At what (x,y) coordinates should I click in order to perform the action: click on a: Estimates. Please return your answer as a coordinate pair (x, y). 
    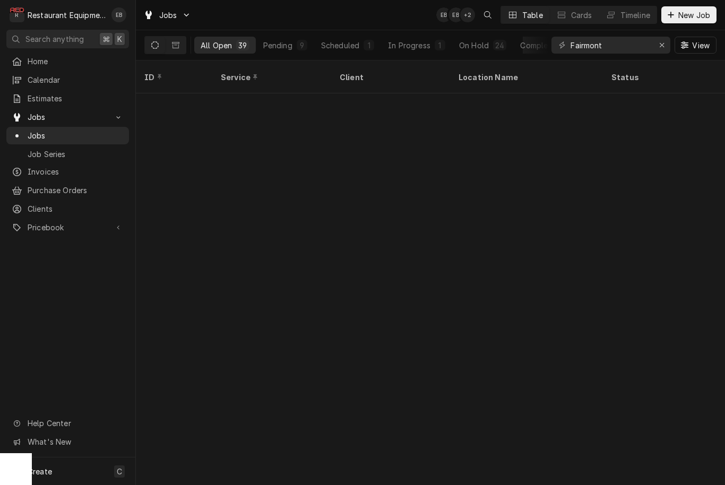
    Looking at the image, I should click on (67, 98).